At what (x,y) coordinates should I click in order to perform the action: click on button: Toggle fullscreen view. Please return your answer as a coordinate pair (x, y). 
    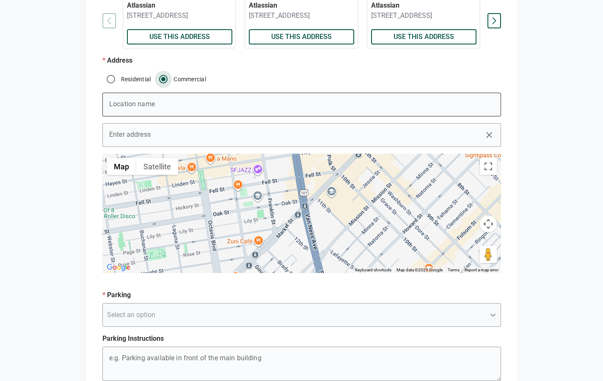
    Looking at the image, I should click on (488, 166).